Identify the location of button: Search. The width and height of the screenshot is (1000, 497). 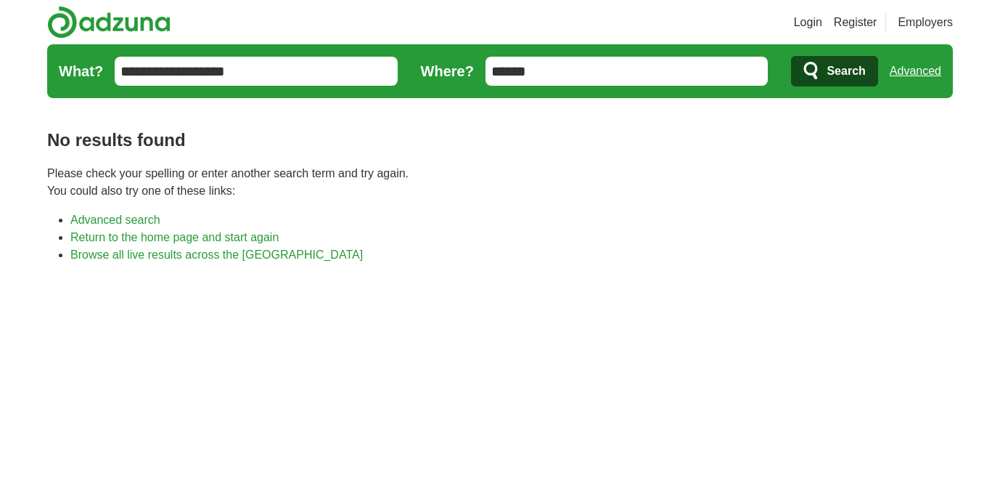
(834, 71).